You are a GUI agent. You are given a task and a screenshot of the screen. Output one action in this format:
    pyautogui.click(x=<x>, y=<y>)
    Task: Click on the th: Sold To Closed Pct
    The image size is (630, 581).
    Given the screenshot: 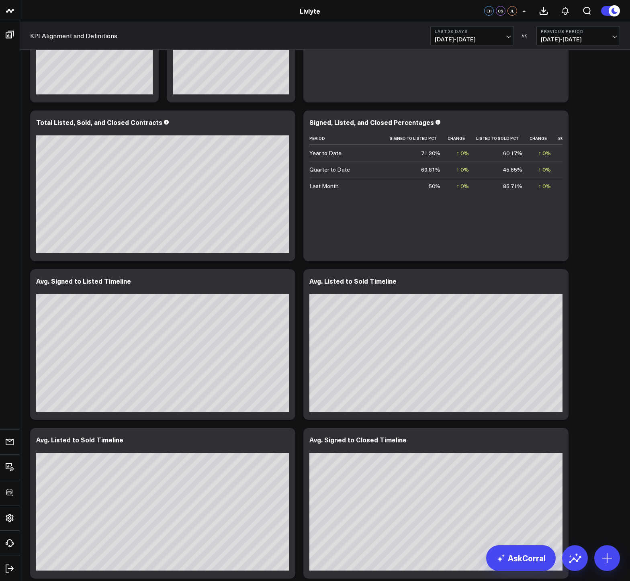 What is the action you would take?
    pyautogui.click(x=586, y=138)
    